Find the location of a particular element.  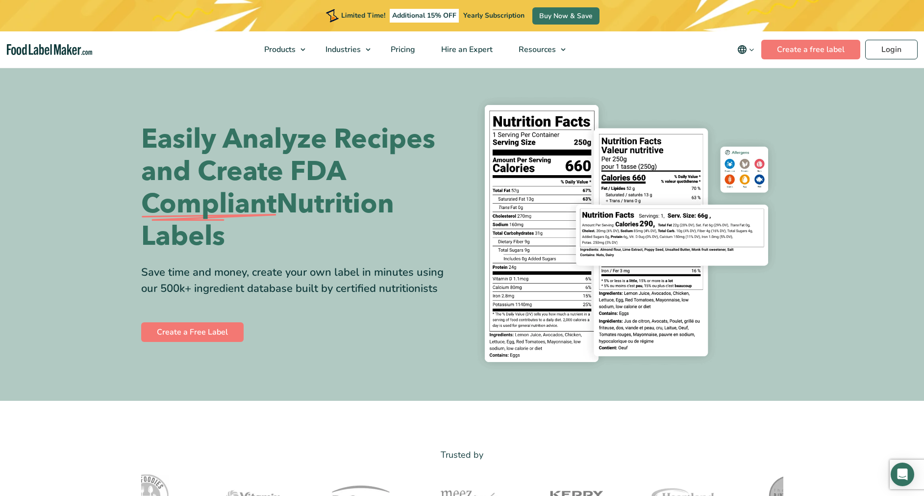

p: Trusted by is located at coordinates (462, 454).